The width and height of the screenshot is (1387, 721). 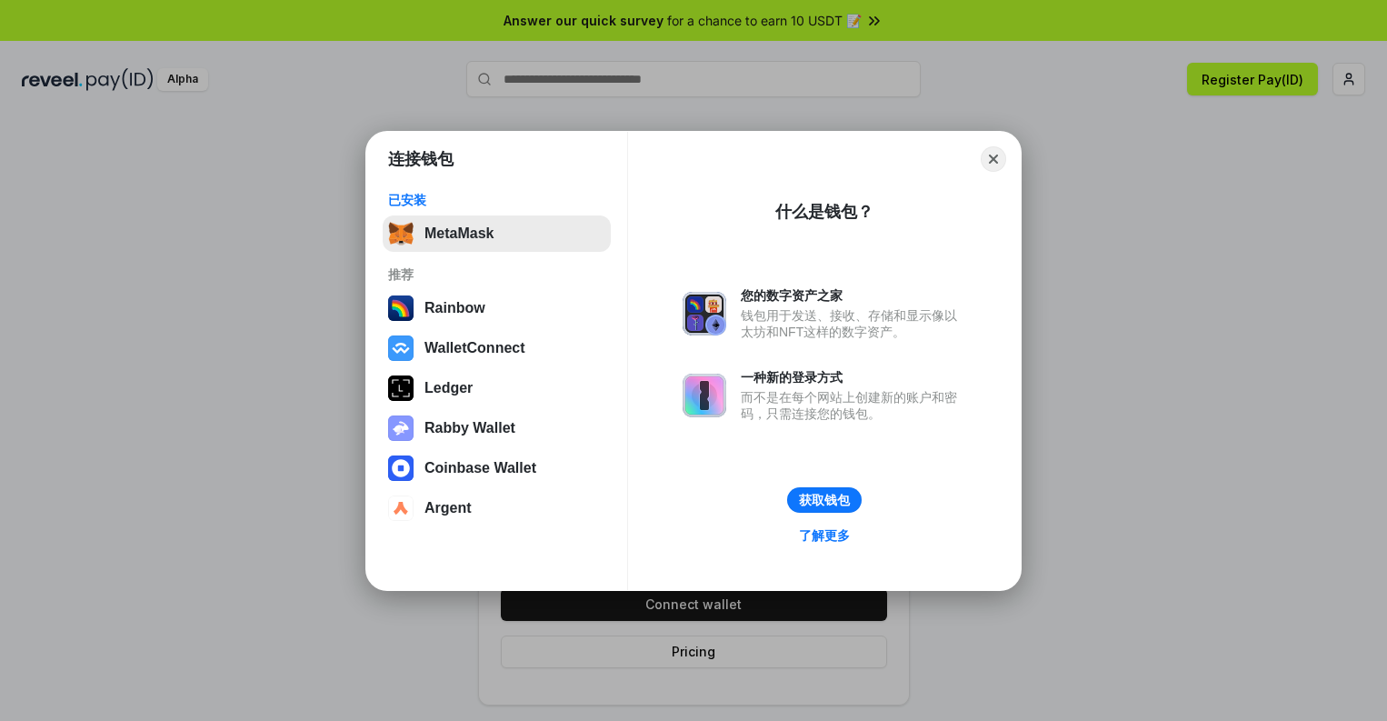 I want to click on div: Rabby Wallet, so click(x=470, y=428).